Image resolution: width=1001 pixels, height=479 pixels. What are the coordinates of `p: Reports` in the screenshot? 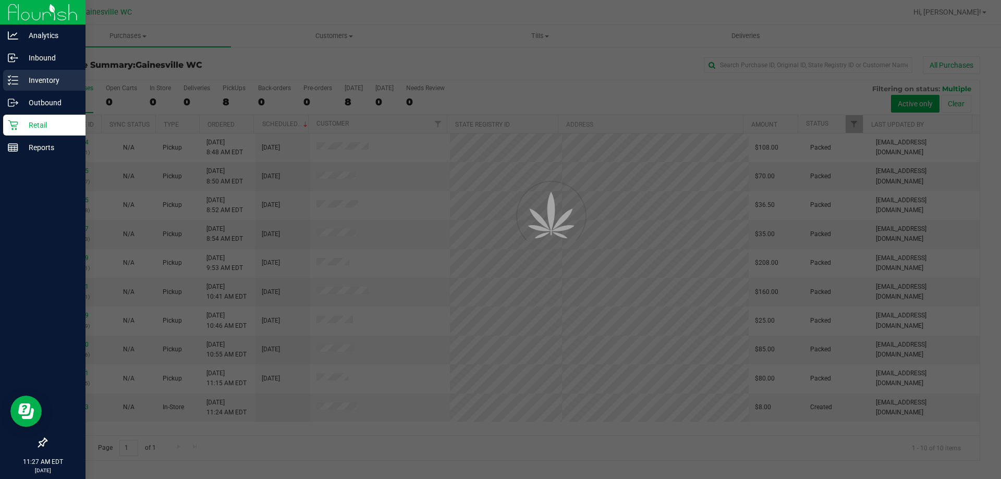 It's located at (50, 148).